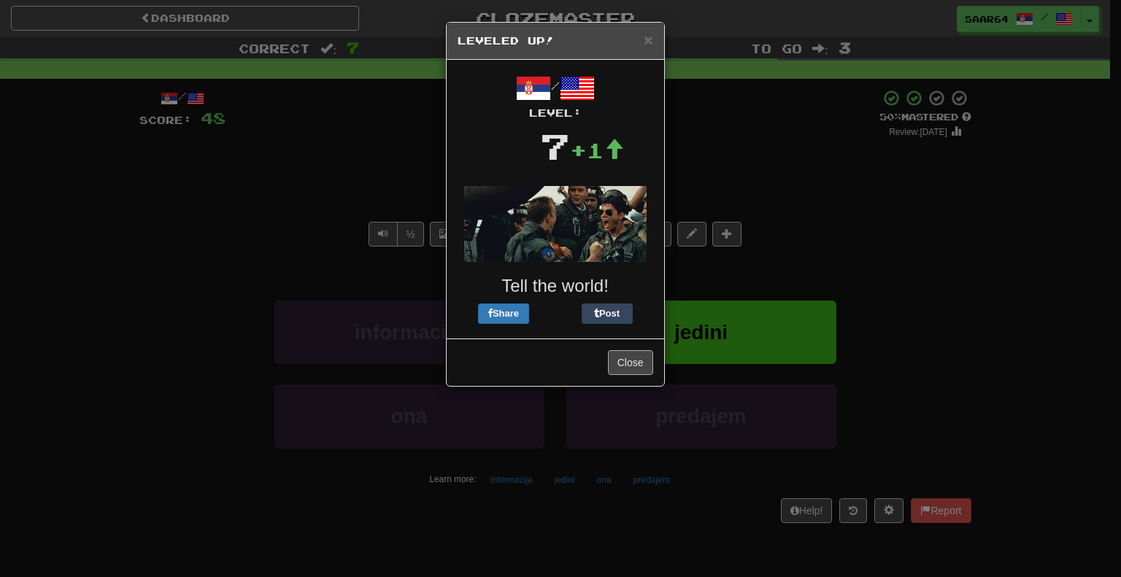  I want to click on div: Level:, so click(556, 113).